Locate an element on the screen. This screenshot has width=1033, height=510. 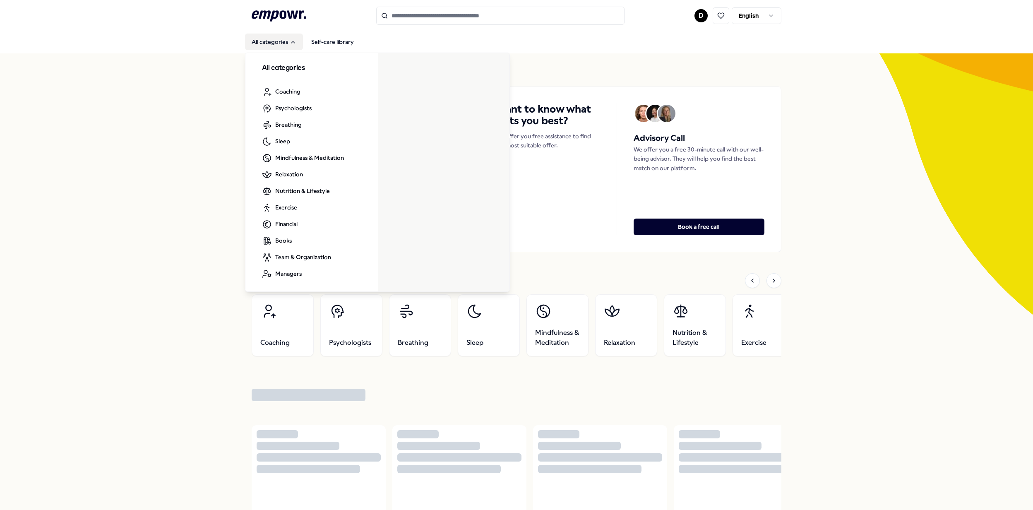
button: Book a free call is located at coordinates (699, 227).